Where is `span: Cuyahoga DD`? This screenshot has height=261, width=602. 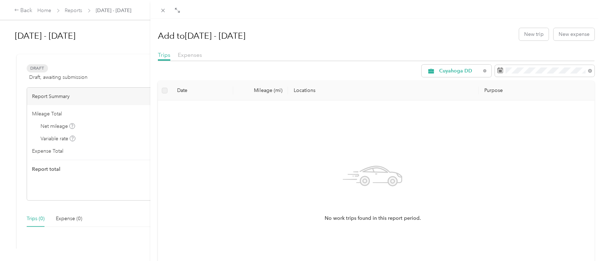
span: Cuyahoga DD is located at coordinates (460, 71).